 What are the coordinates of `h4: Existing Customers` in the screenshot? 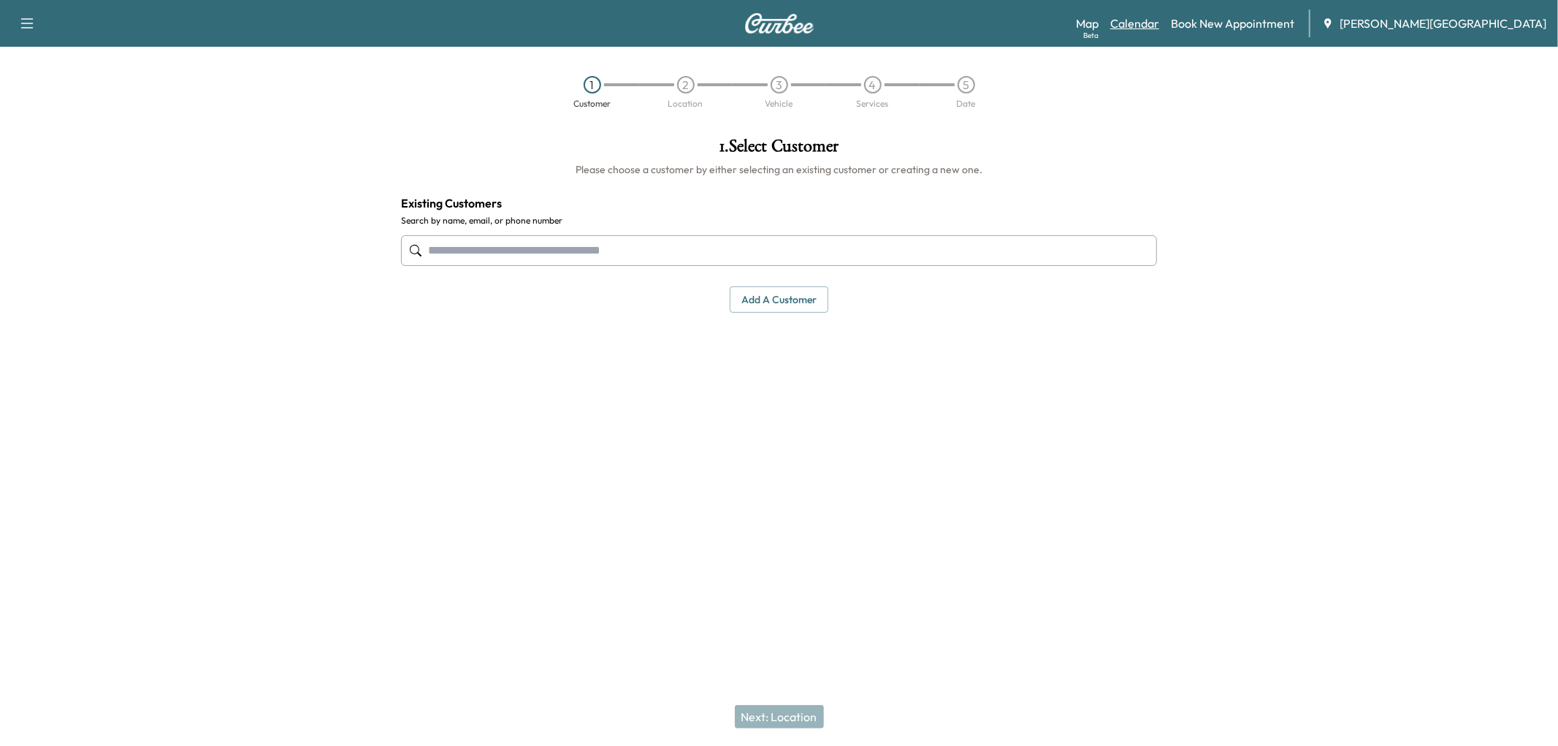 It's located at (779, 203).